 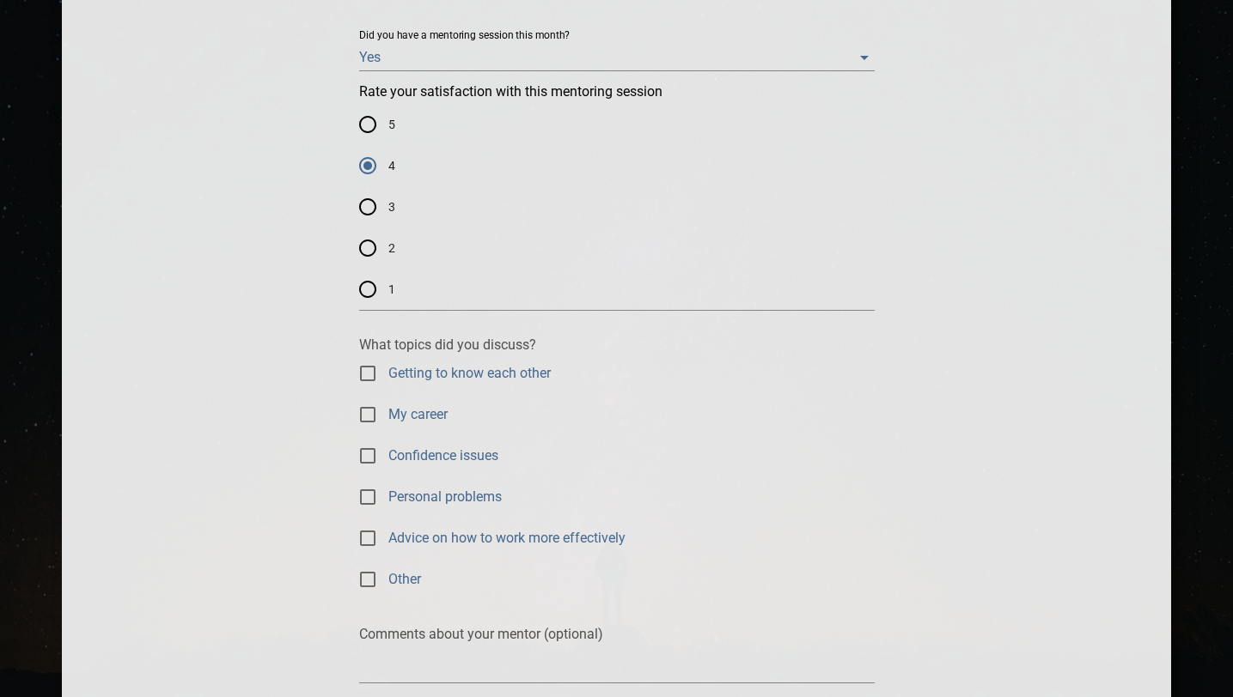 What do you see at coordinates (392, 248) in the screenshot?
I see `span: 2` at bounding box center [392, 248].